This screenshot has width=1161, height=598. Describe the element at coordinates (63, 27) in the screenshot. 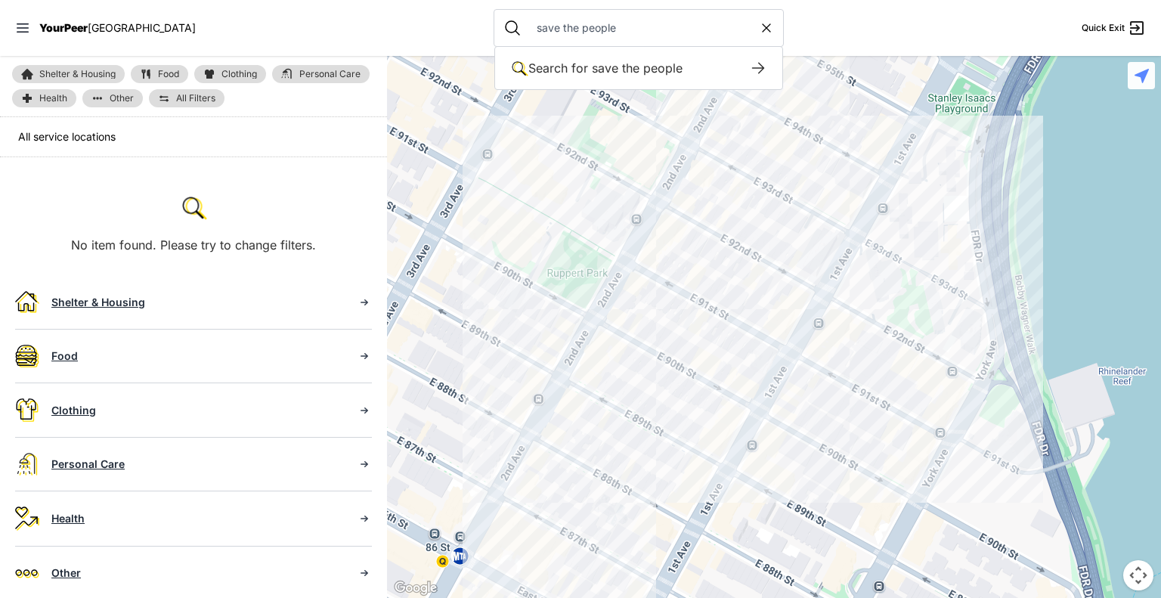

I see `span: YourPeer` at that location.